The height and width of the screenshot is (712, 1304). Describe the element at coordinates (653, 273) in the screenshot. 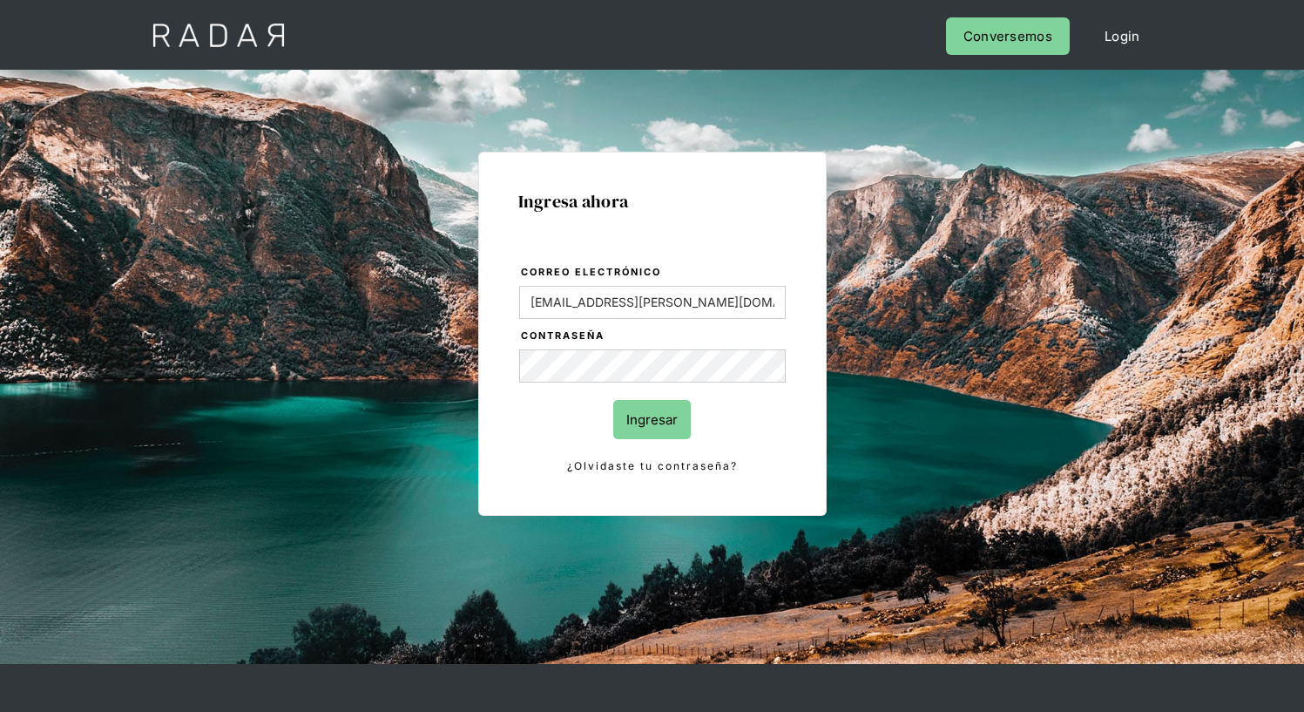

I see `label: Correo electrónico` at that location.